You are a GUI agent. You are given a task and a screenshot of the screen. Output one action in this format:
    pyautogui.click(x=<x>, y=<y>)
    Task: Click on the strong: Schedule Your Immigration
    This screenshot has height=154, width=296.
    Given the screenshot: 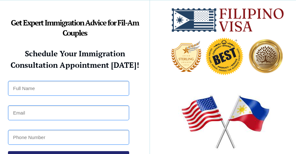 What is the action you would take?
    pyautogui.click(x=75, y=54)
    